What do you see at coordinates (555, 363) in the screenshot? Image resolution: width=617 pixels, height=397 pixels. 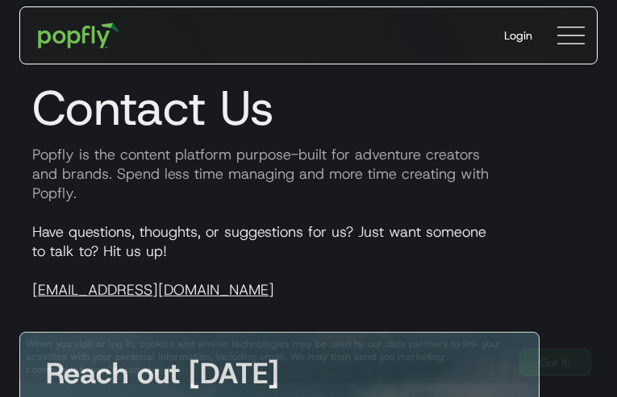 I see `a: Got It!` at bounding box center [555, 363].